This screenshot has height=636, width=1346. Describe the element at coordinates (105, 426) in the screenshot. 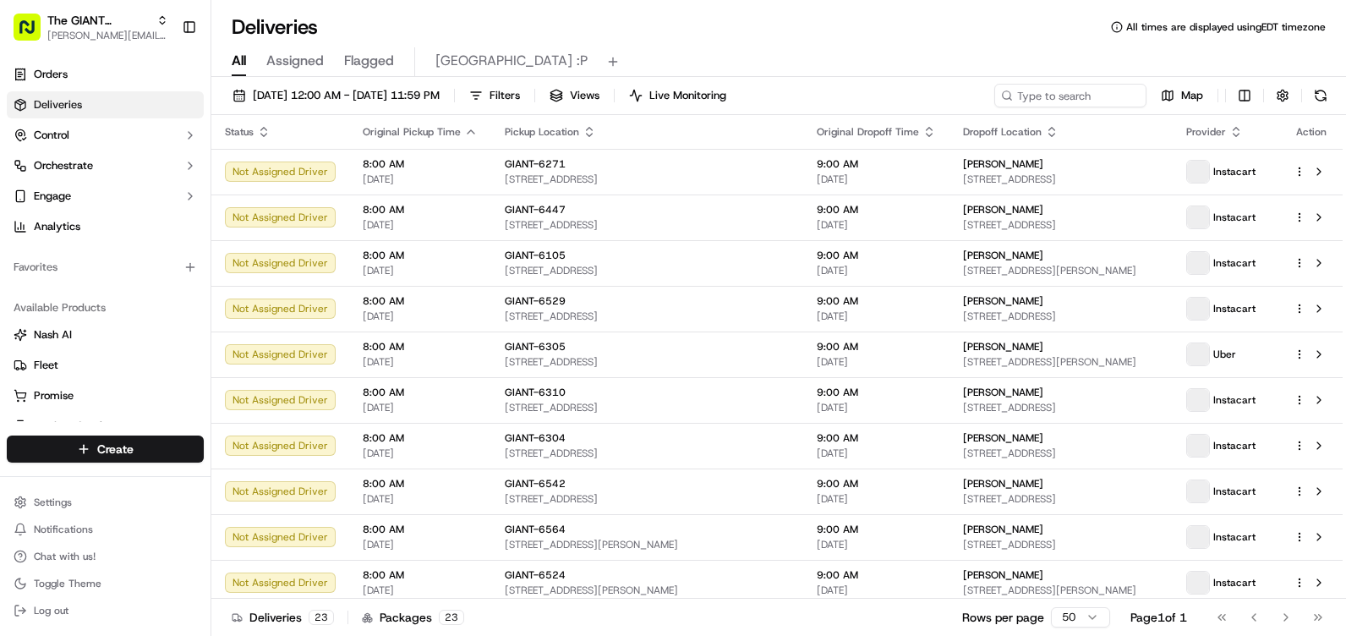

I see `a: Product Catalog` at that location.